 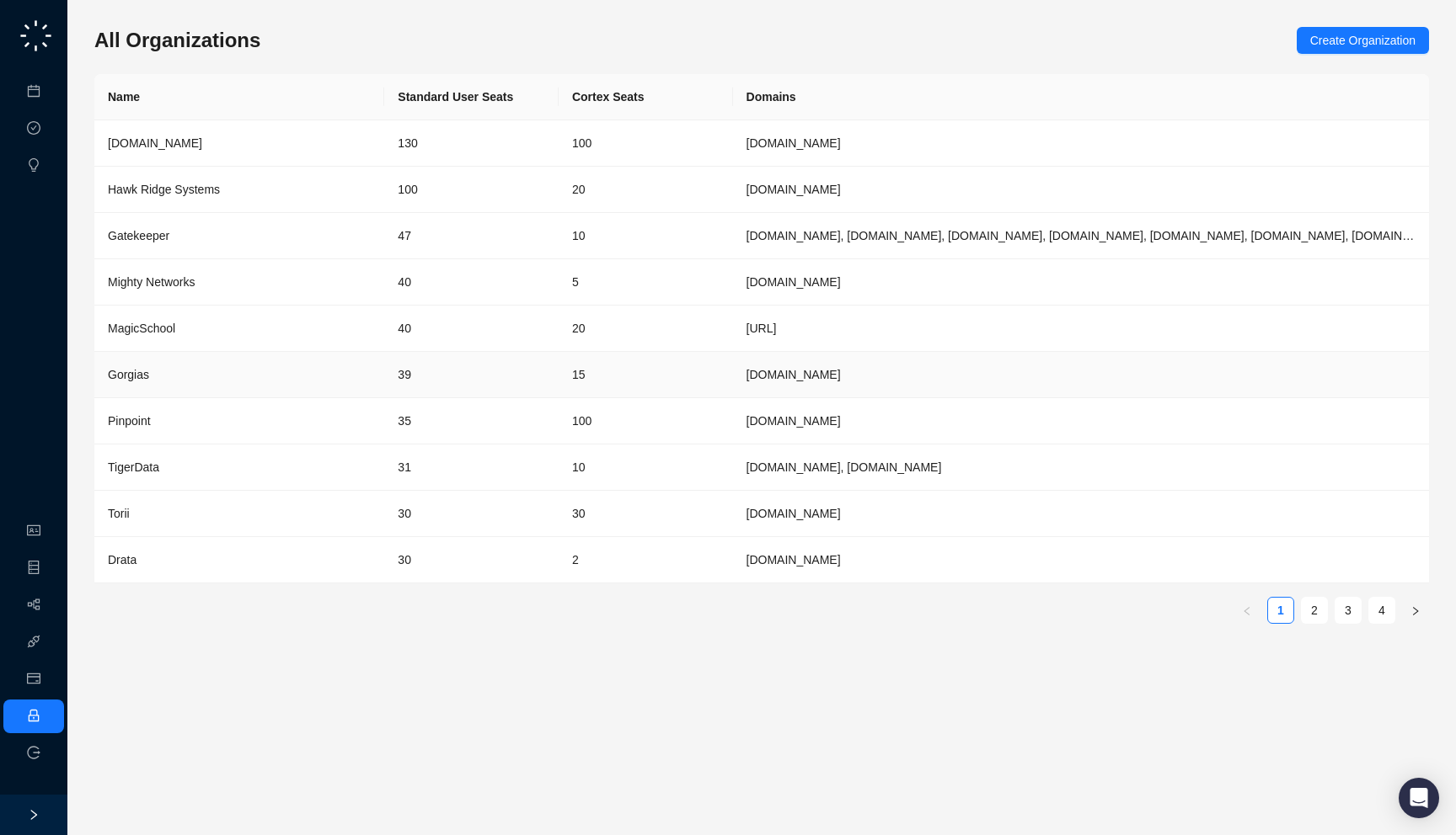 What do you see at coordinates (1081, 190) in the screenshot?
I see `td: hawkridgesys.com` at bounding box center [1081, 190].